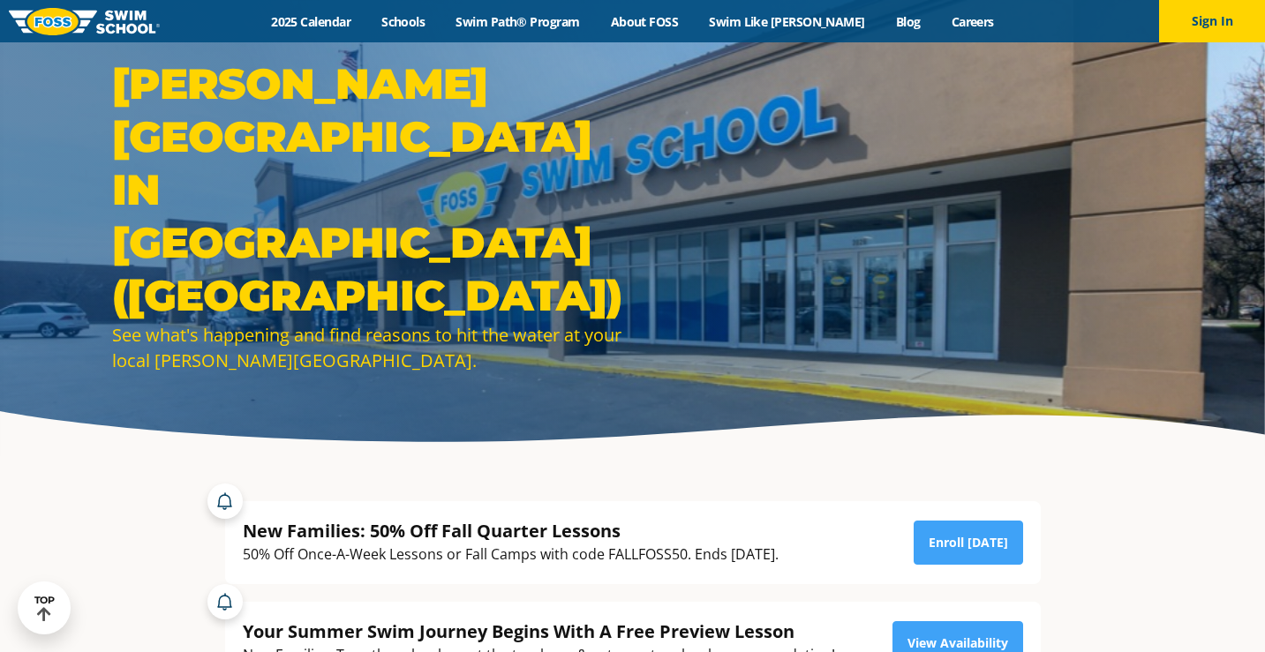  Describe the element at coordinates (84, 21) in the screenshot. I see `img: FOSS Swim School Logo` at that location.